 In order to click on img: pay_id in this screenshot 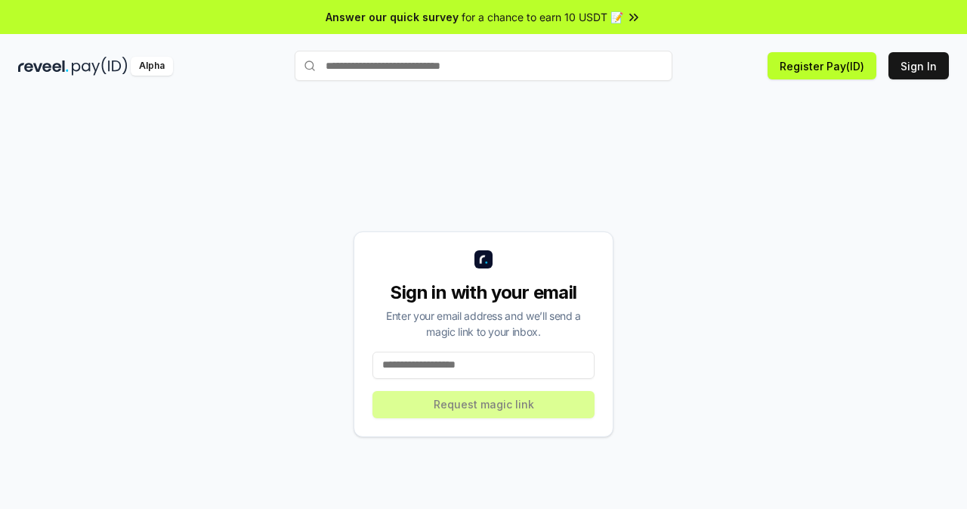, I will do `click(100, 66)`.